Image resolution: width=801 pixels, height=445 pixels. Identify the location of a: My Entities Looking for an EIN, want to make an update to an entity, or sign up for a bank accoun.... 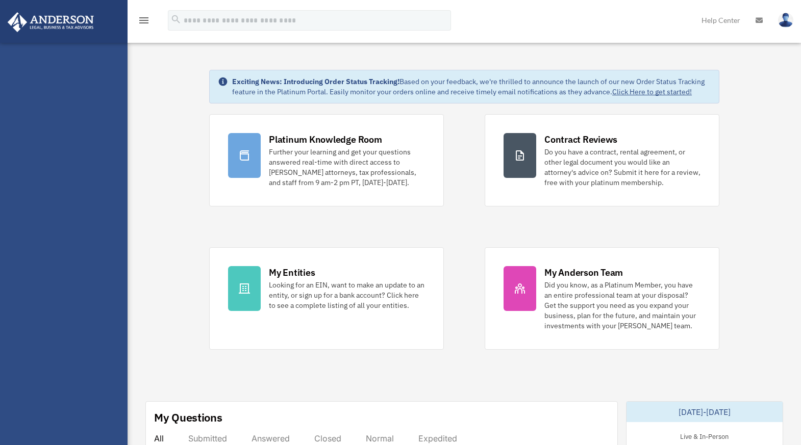
(326, 298).